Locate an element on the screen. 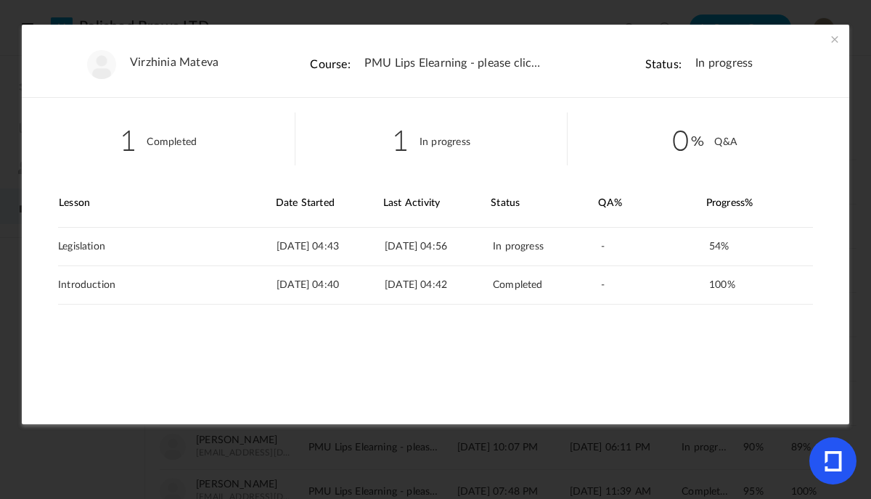 The width and height of the screenshot is (871, 499). div: QA% is located at coordinates (651, 203).